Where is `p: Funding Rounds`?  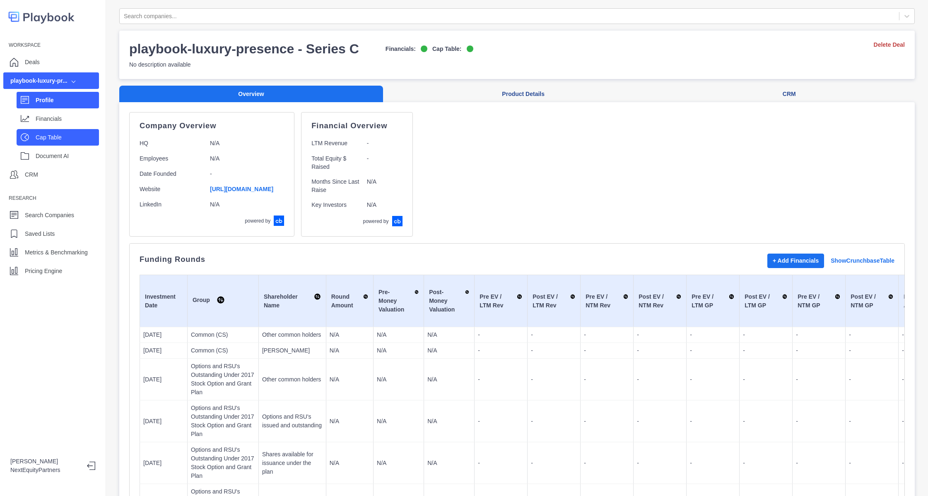
p: Funding Rounds is located at coordinates (172, 260).